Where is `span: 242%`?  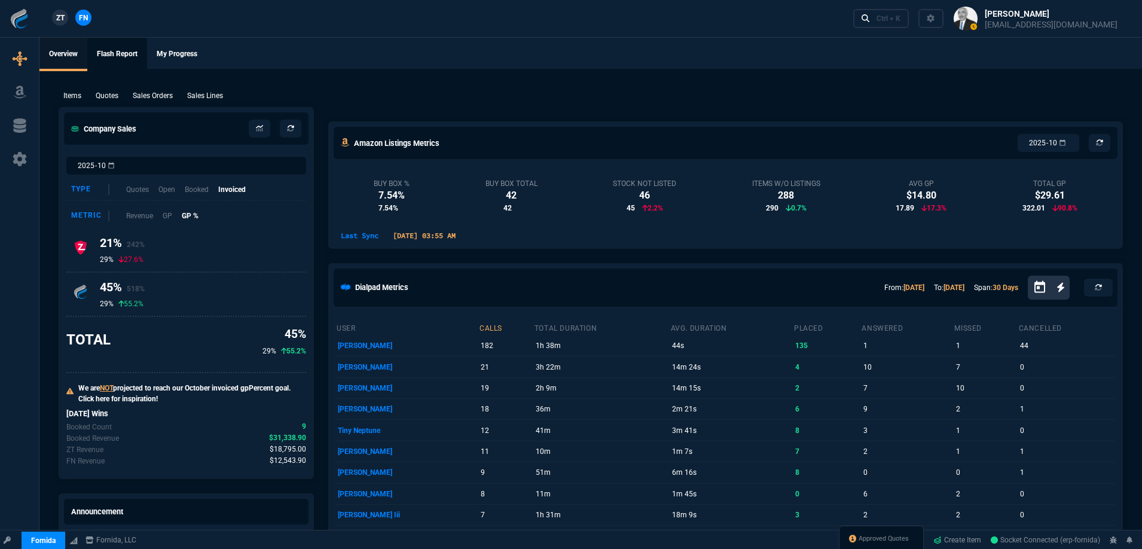 span: 242% is located at coordinates (136, 244).